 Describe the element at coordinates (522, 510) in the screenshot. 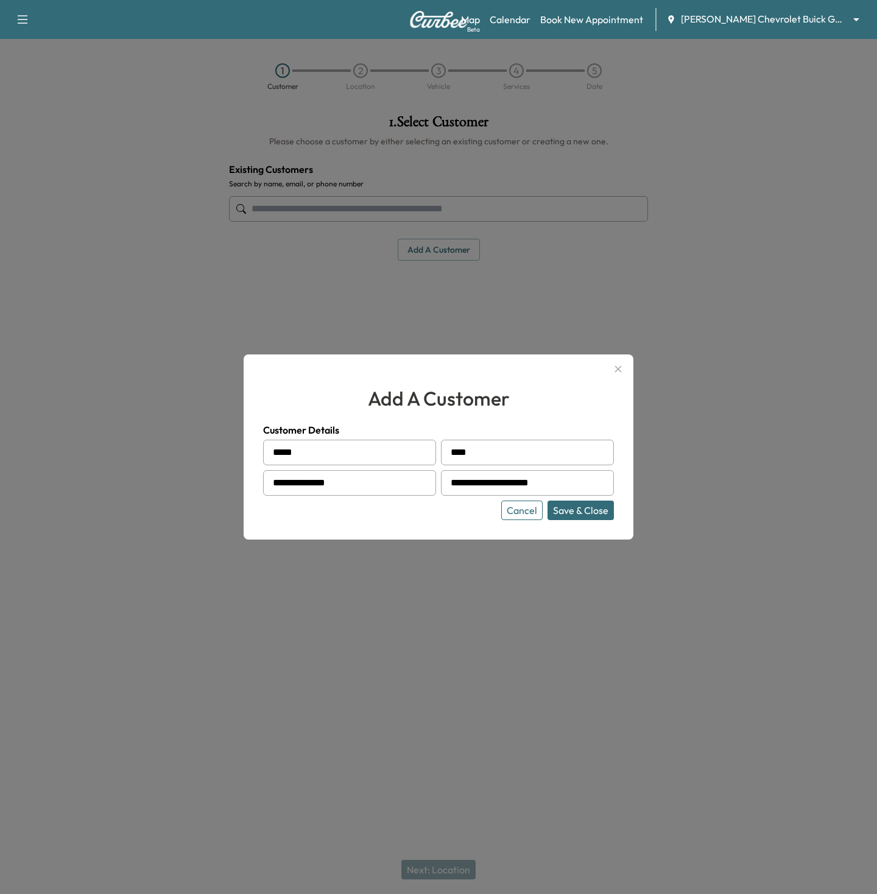

I see `button: Cancel` at that location.